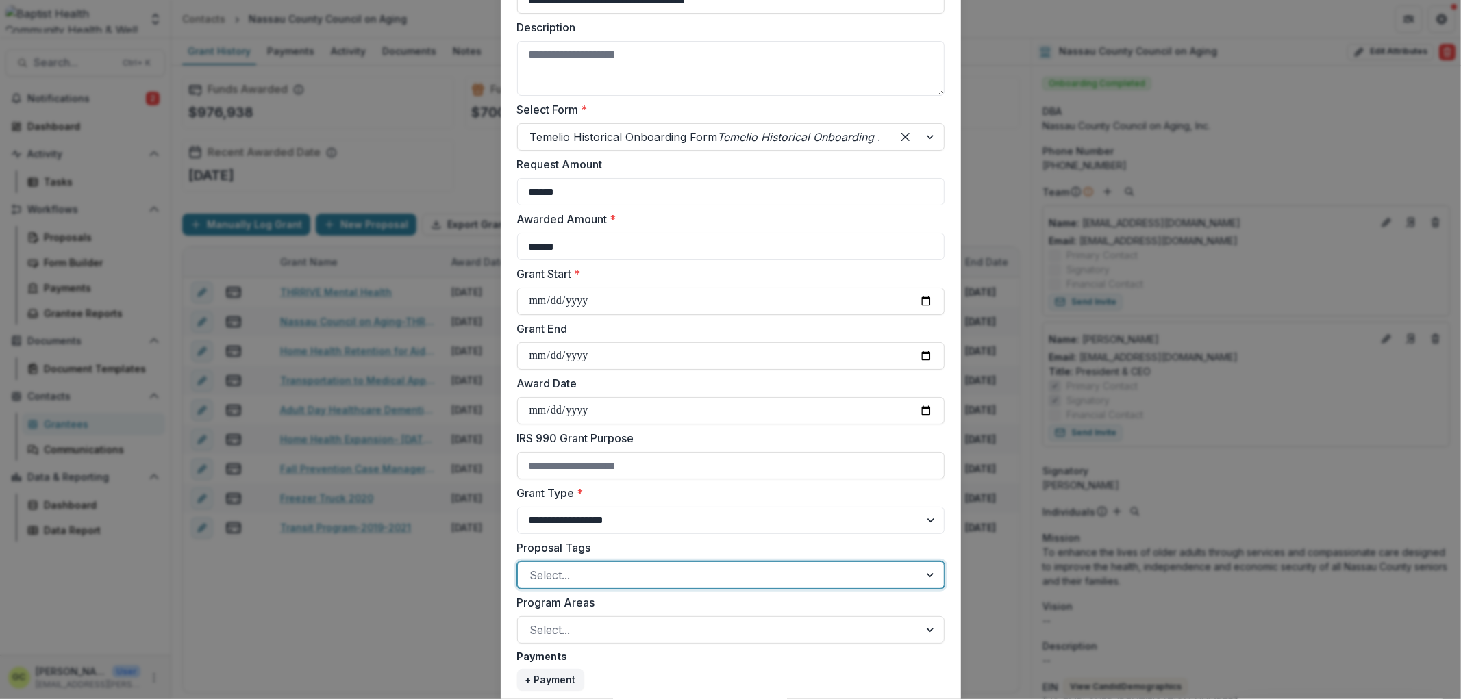  I want to click on label: Grant Type, so click(727, 493).